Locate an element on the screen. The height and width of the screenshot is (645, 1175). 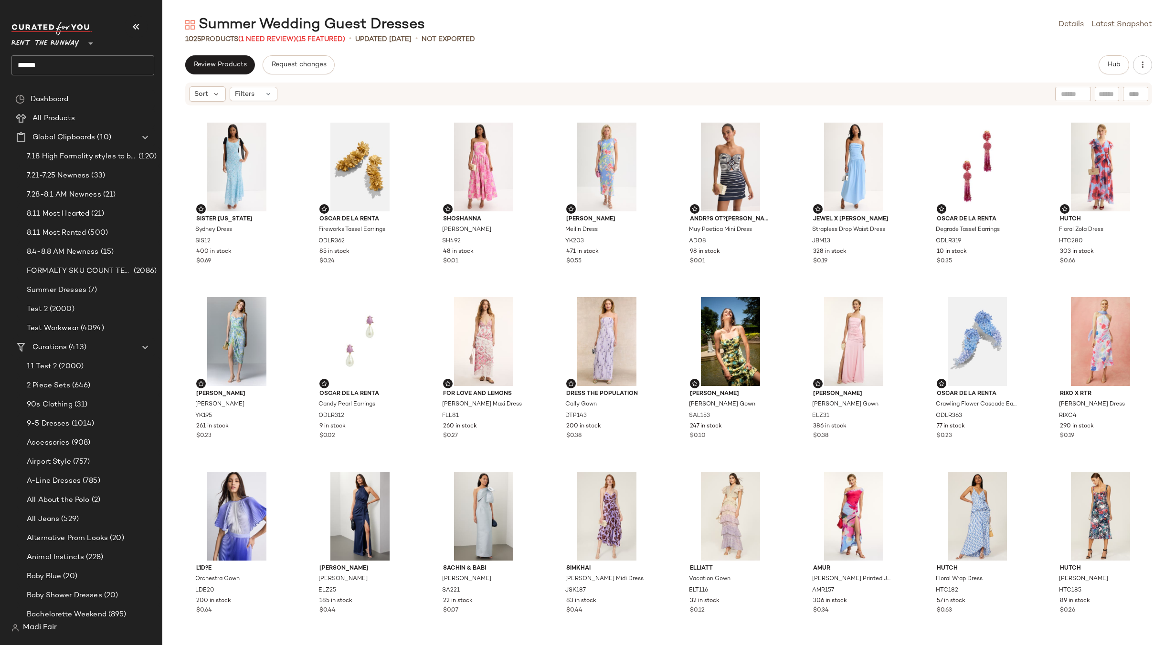
span: $0.38 is located at coordinates (820, 436).